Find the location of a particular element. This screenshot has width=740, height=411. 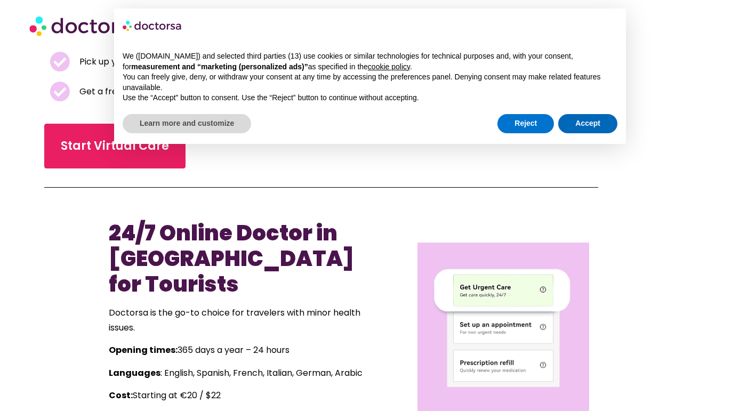

b: Languages is located at coordinates (134, 373).